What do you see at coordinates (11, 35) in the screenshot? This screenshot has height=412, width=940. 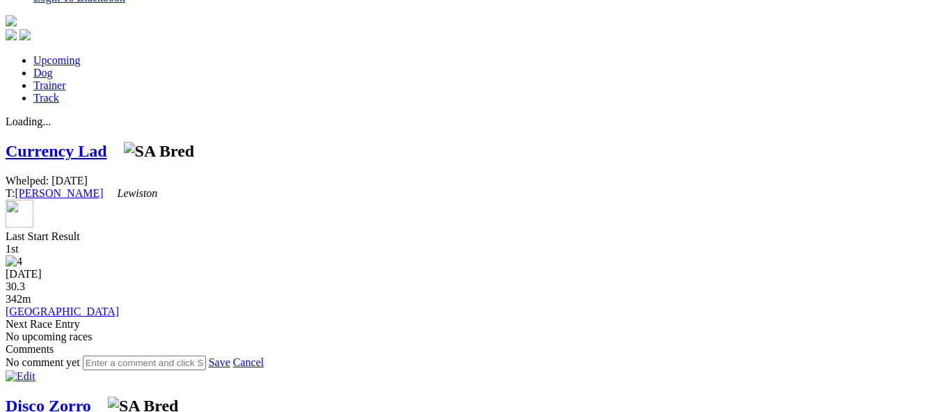 I see `img: facebook.svg` at bounding box center [11, 35].